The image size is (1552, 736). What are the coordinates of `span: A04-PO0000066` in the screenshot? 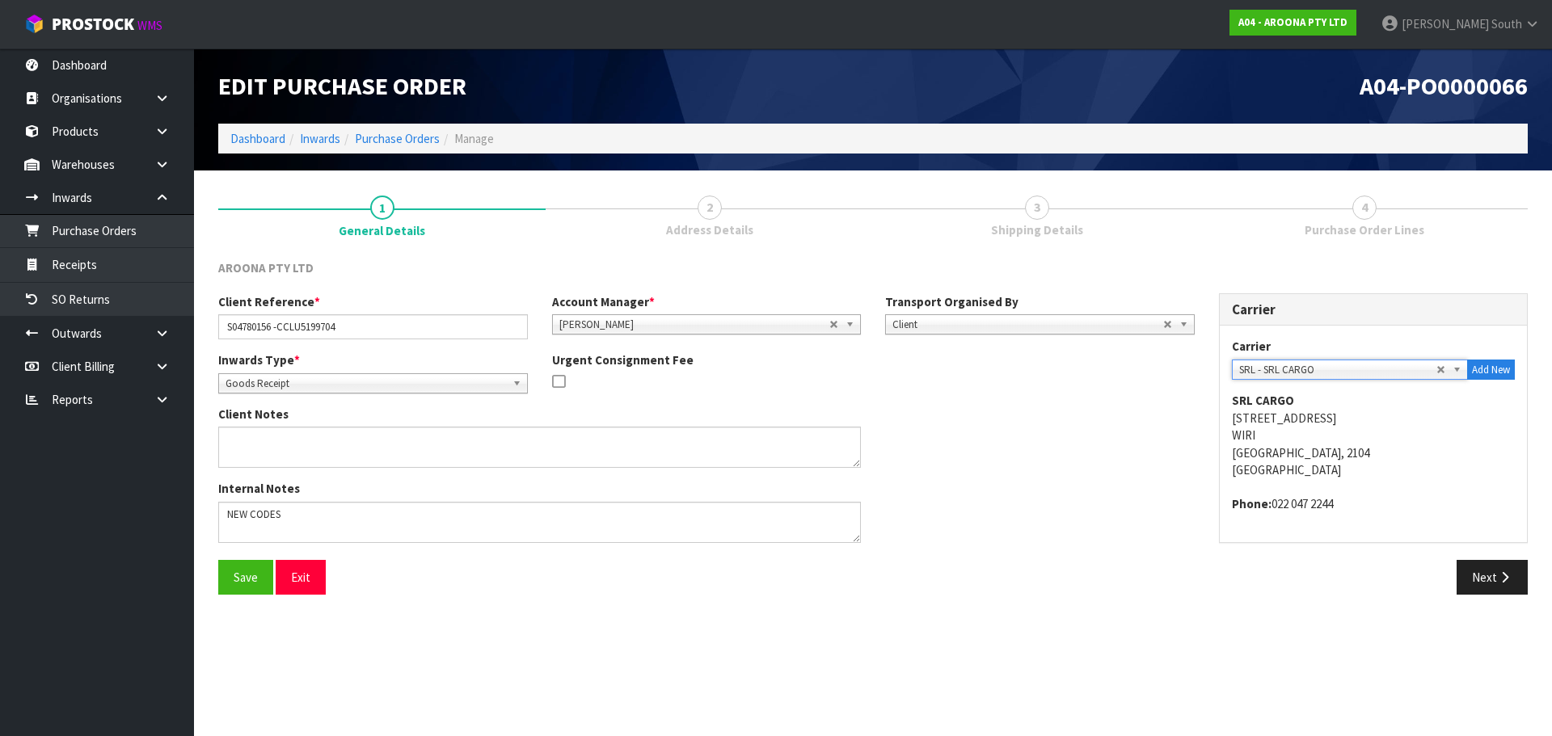 It's located at (1444, 86).